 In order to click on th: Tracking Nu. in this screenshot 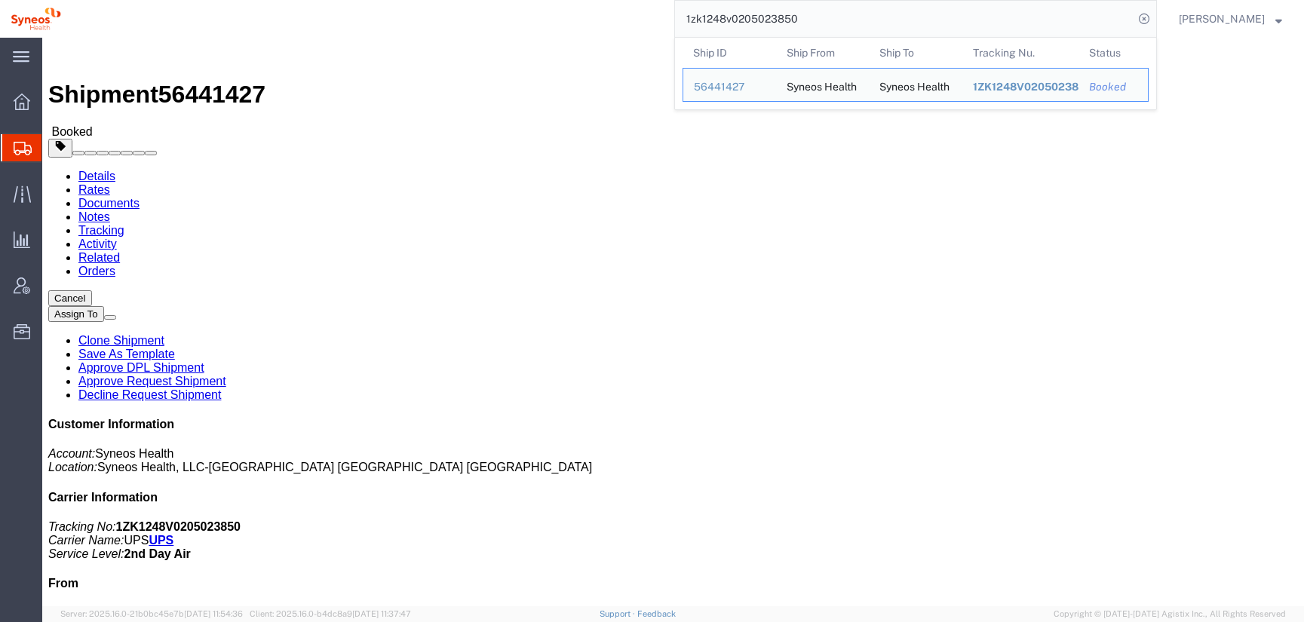, I will do `click(1020, 53)`.